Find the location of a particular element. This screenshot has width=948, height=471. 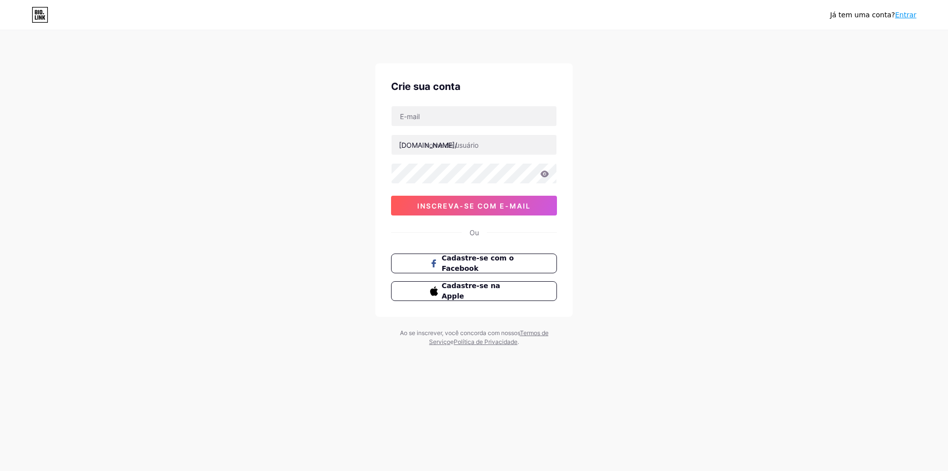

a: Cadastre-se na Apple is located at coordinates (474, 291).